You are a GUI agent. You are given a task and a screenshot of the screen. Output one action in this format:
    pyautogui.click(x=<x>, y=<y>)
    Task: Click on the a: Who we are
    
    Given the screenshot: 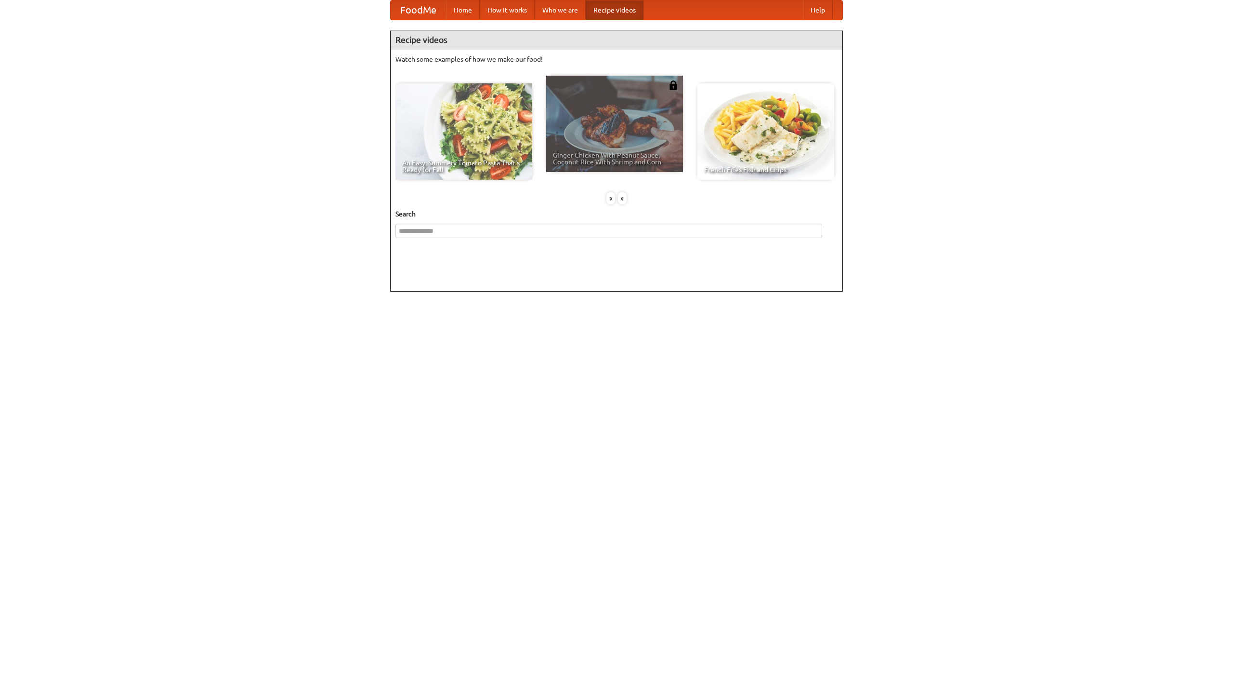 What is the action you would take?
    pyautogui.click(x=560, y=10)
    